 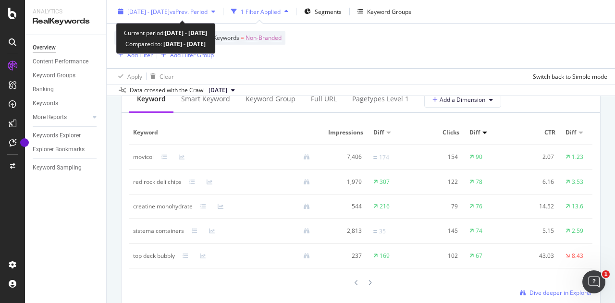 What do you see at coordinates (440, 231) in the screenshot?
I see `div: 145` at bounding box center [440, 231].